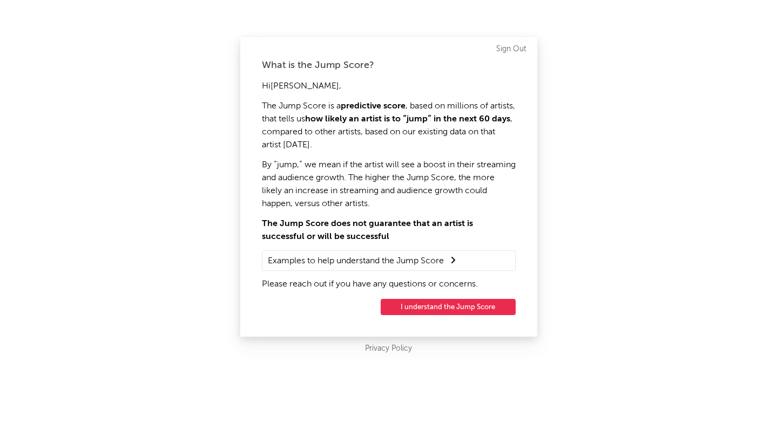 The image size is (777, 430). I want to click on p: Please reach out if you have any questions or concerns., so click(389, 285).